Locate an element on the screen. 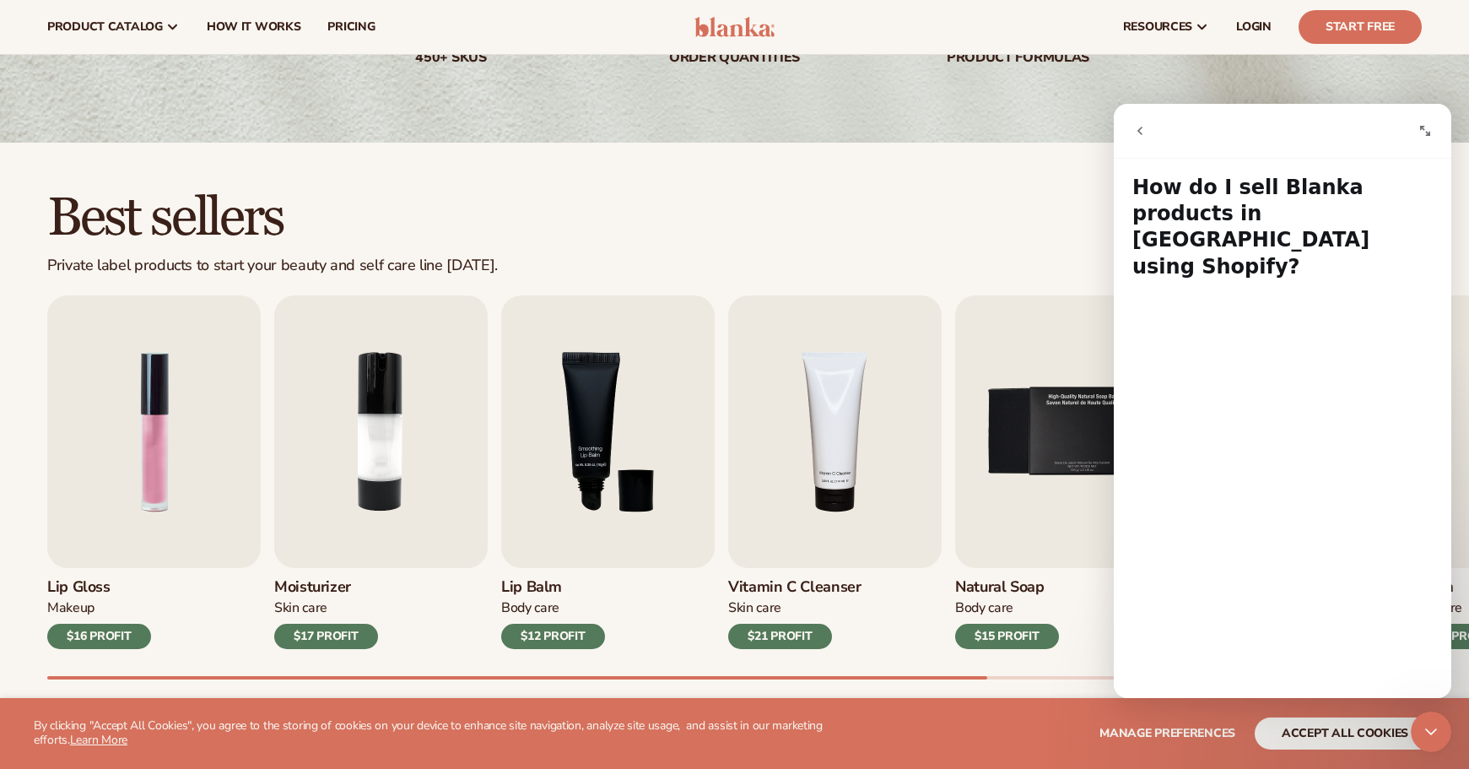 This screenshot has width=1469, height=769. h2: Best sellers is located at coordinates (273, 218).